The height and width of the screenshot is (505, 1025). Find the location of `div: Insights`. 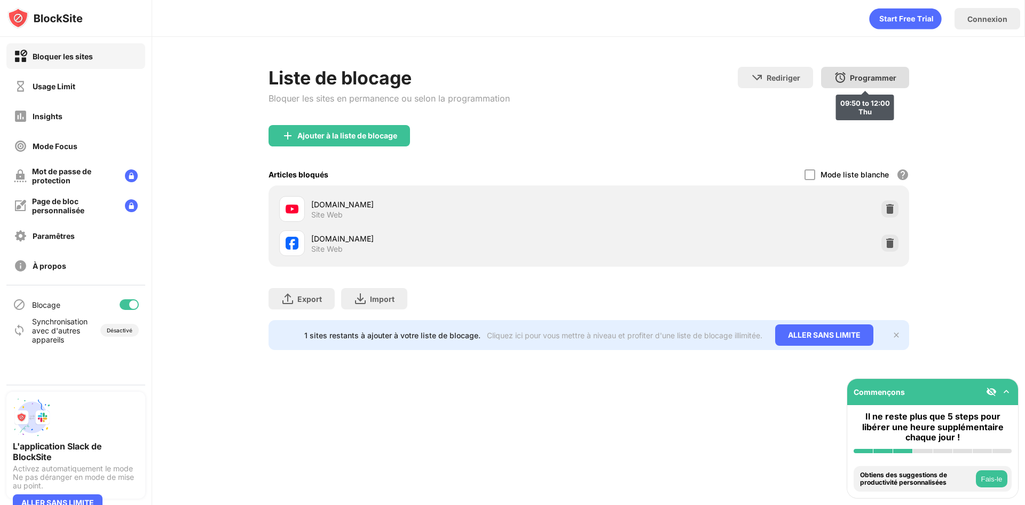

div: Insights is located at coordinates (48, 116).